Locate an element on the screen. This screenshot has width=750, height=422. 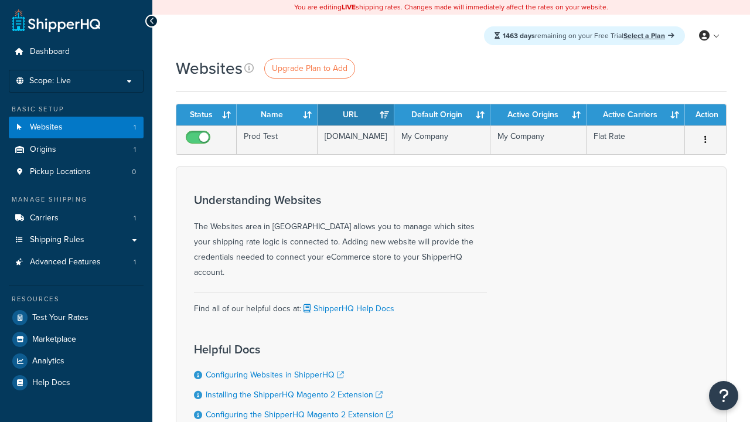
span: Upgrade Plan to Add is located at coordinates (309, 68).